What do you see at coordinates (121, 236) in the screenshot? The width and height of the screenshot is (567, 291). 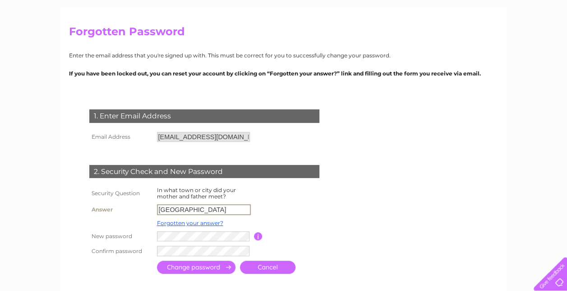 I see `th: New password` at bounding box center [121, 236].